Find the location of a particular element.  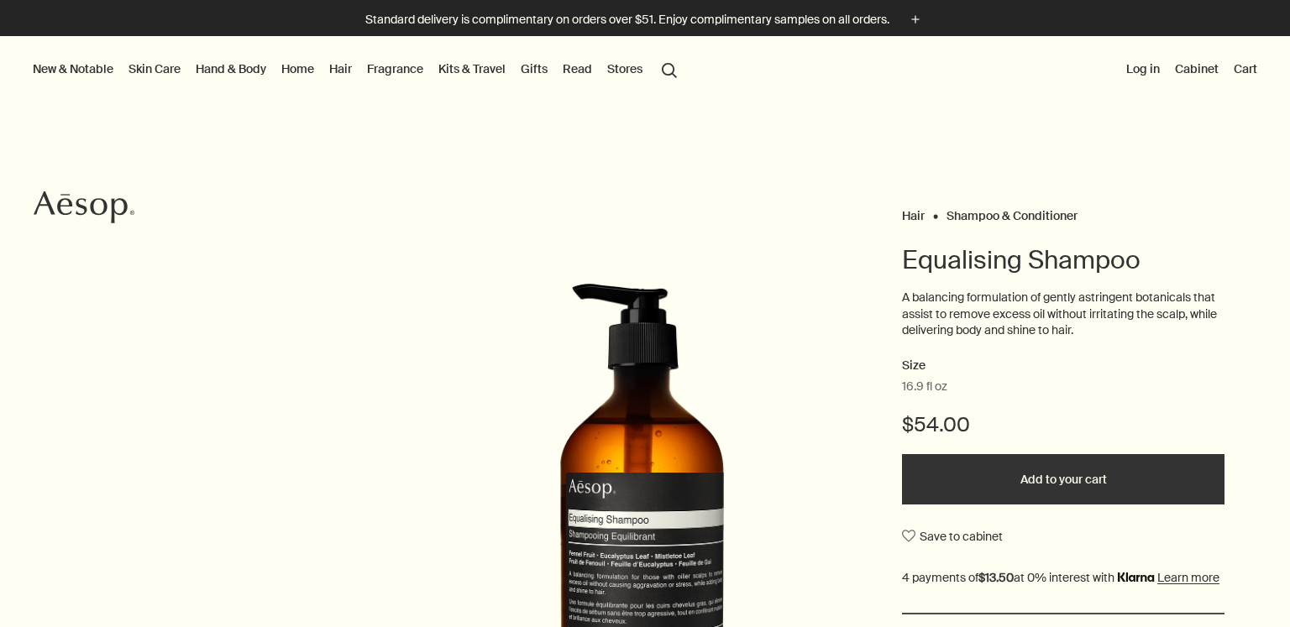

button: Stores is located at coordinates (625, 69).